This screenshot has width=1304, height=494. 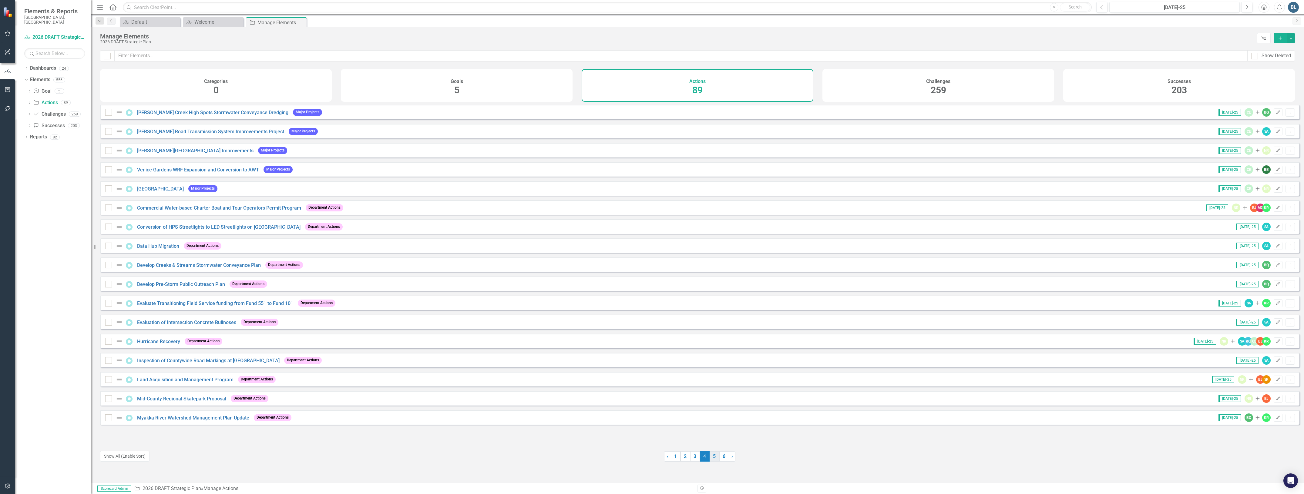 What do you see at coordinates (219, 208) in the screenshot?
I see `a: Commercial Water-based Charter Boat and Tour Operators Permit Program` at bounding box center [219, 208].